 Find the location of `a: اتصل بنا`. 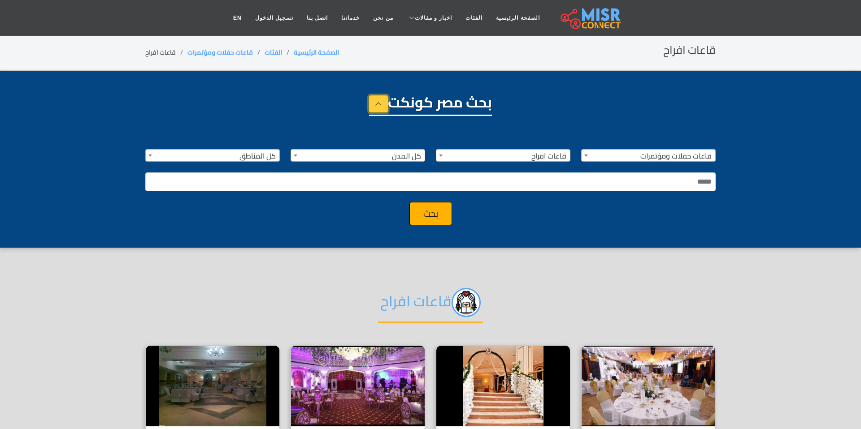

a: اتصل بنا is located at coordinates (317, 18).